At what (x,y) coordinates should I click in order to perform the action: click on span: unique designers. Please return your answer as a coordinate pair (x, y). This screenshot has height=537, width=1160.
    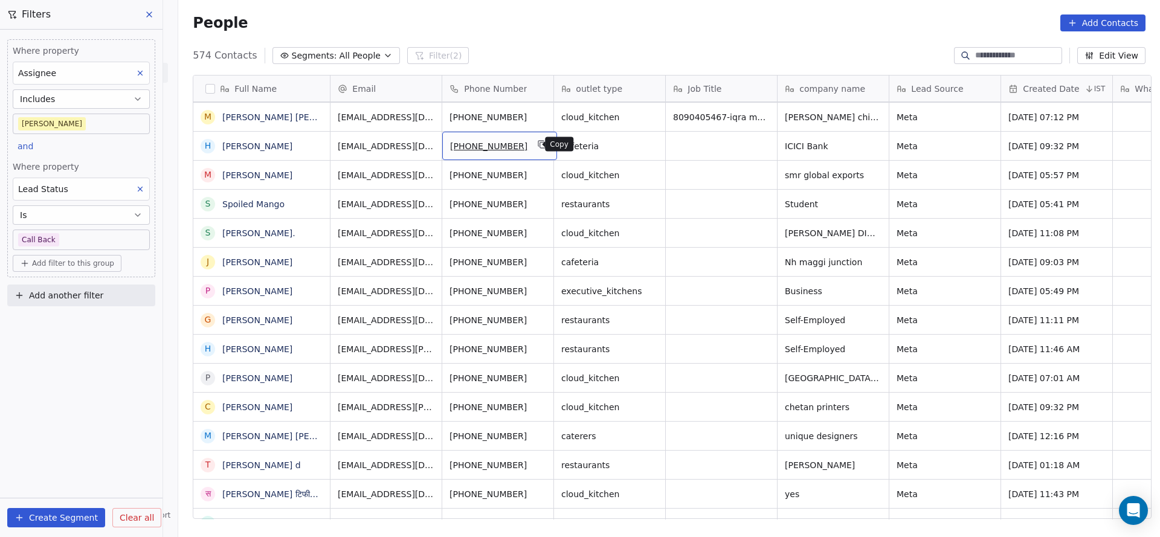
    Looking at the image, I should click on (833, 436).